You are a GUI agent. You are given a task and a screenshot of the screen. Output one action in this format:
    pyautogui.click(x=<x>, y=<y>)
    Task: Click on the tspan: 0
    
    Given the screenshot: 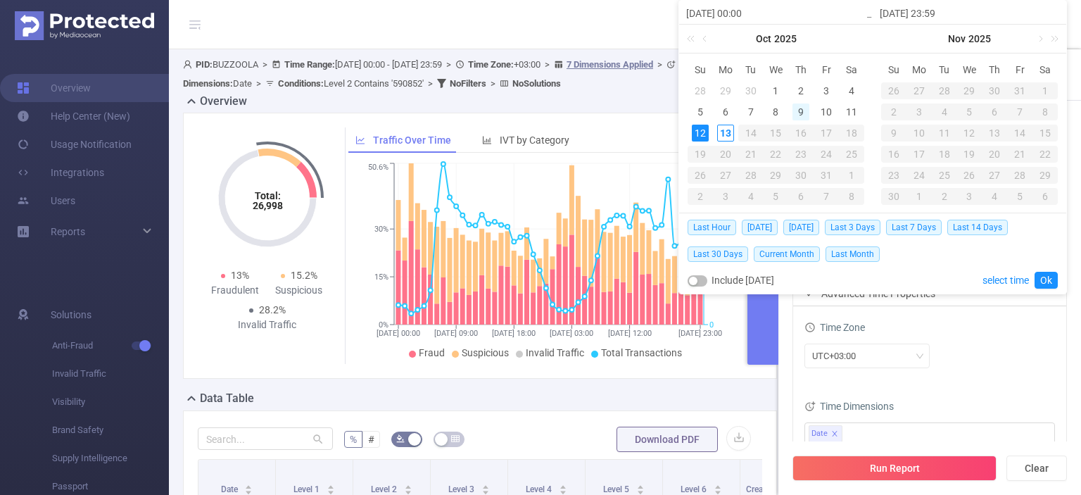 What is the action you would take?
    pyautogui.click(x=712, y=324)
    